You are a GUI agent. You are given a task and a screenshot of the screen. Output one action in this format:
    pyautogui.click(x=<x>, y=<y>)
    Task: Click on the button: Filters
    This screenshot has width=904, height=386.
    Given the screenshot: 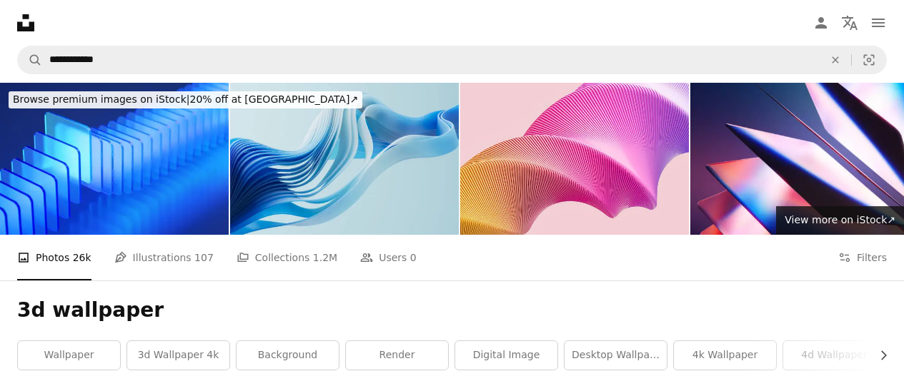 What is the action you would take?
    pyautogui.click(x=862, y=258)
    